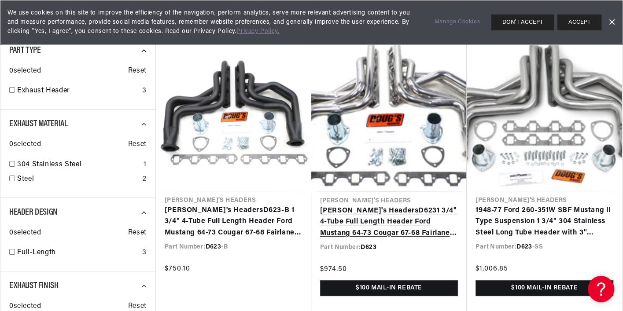  I want to click on div: 1, so click(145, 165).